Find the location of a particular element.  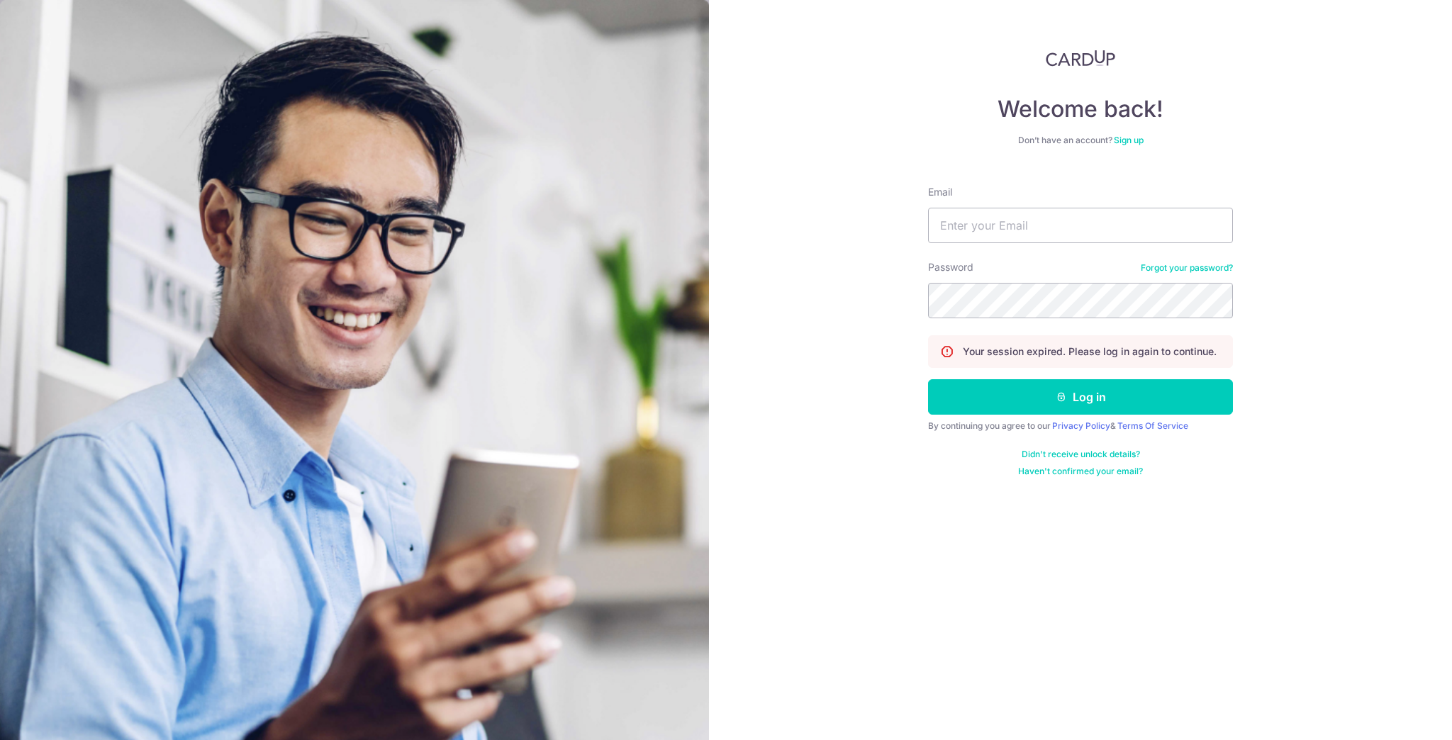

a: Forgot your password? is located at coordinates (1187, 268).